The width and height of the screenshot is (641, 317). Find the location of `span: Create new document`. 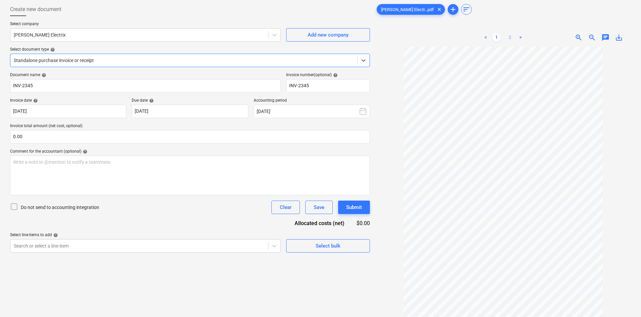

span: Create new document is located at coordinates (36, 9).